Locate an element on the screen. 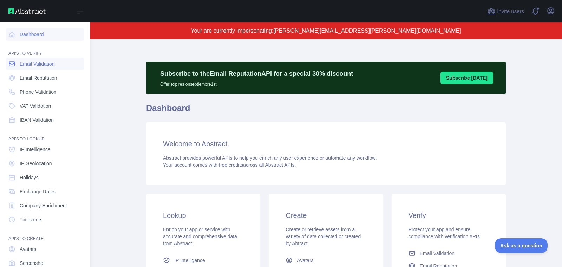 The image size is (562, 267). p: Subscribe to the Email Reputation API for a special 30 % discount is located at coordinates (256, 74).